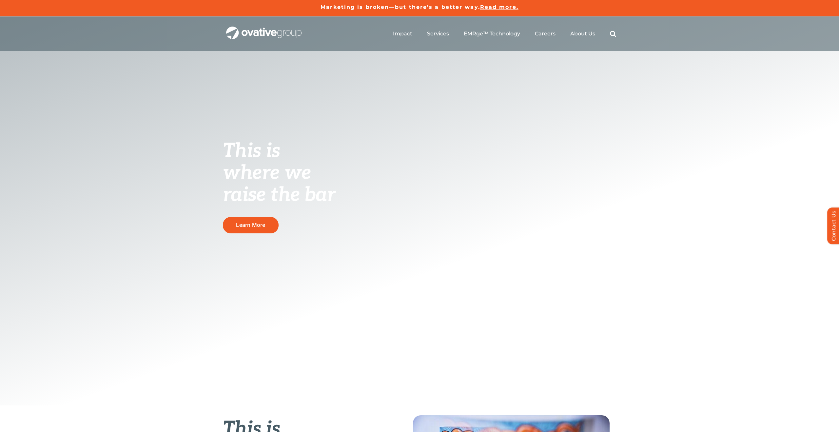  Describe the element at coordinates (402, 34) in the screenshot. I see `a: Impact` at that location.